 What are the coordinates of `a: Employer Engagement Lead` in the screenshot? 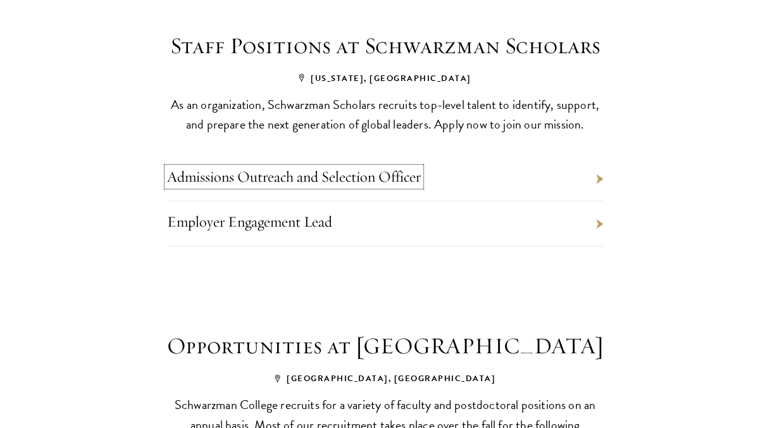 It's located at (249, 222).